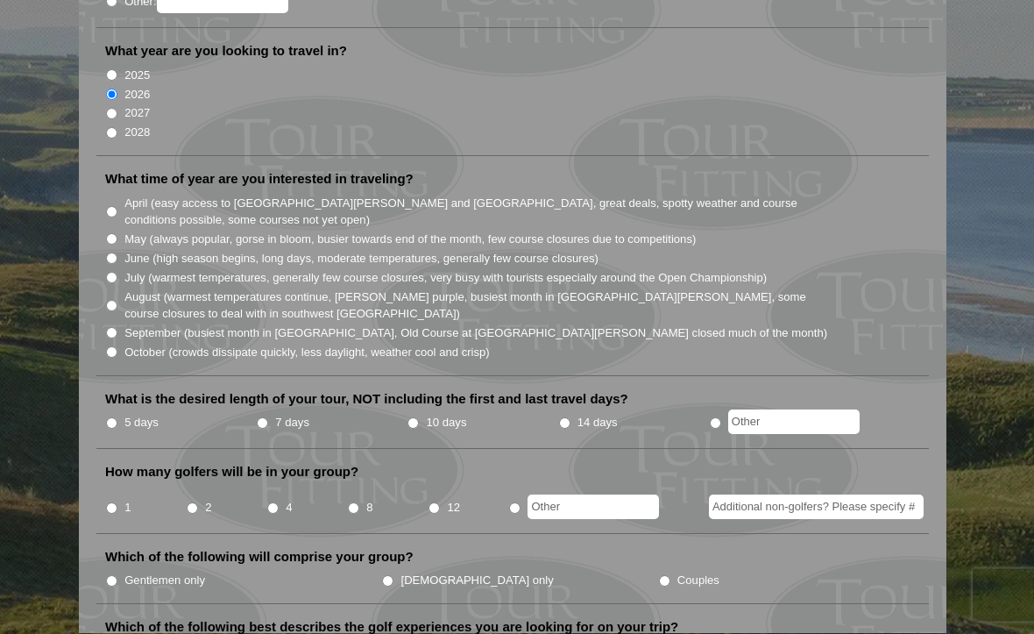  I want to click on label: 8, so click(369, 508).